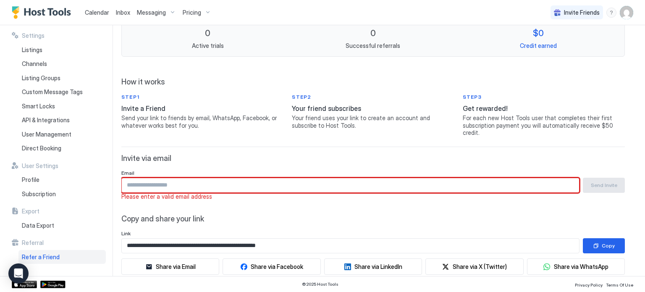 The height and width of the screenshot is (292, 645). Describe the element at coordinates (123, 12) in the screenshot. I see `a: Inbox` at that location.